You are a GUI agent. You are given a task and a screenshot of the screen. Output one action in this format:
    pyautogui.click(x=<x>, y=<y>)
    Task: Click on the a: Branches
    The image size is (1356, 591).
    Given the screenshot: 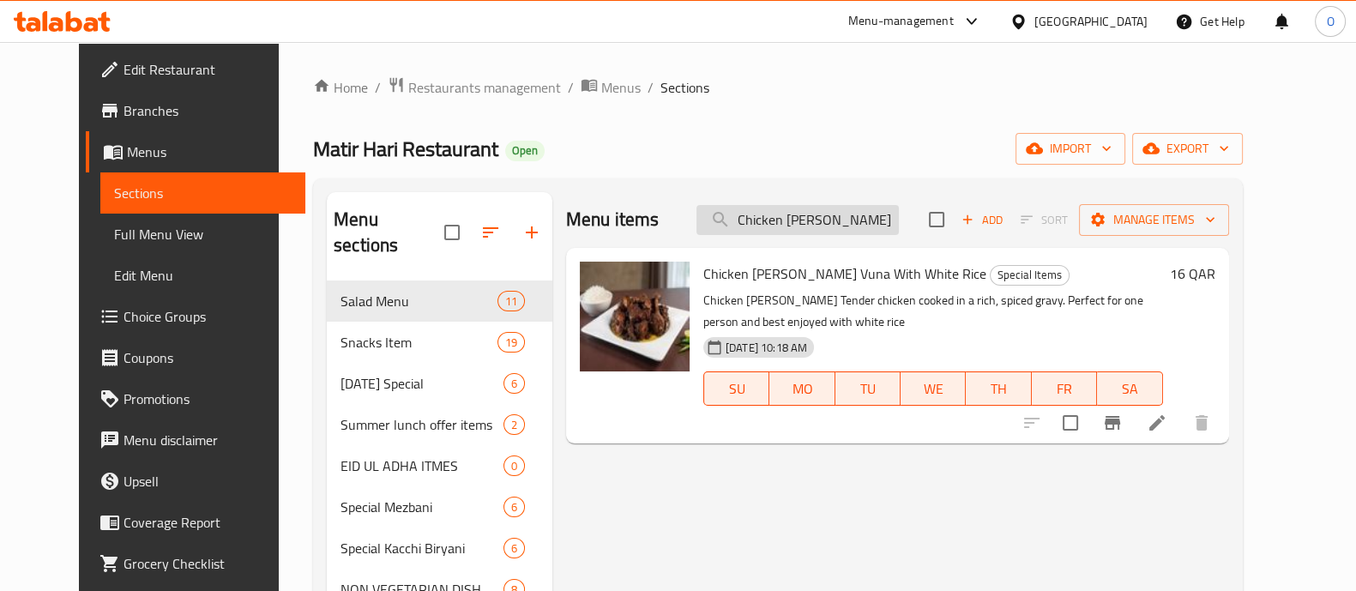 What is the action you would take?
    pyautogui.click(x=196, y=111)
    